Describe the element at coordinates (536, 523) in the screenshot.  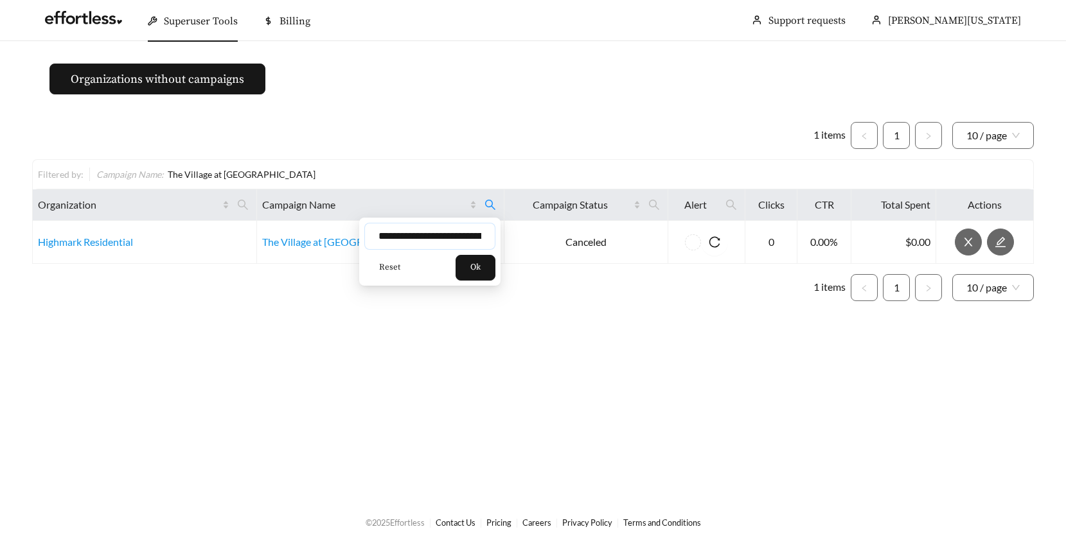
I see `a: Careers` at that location.